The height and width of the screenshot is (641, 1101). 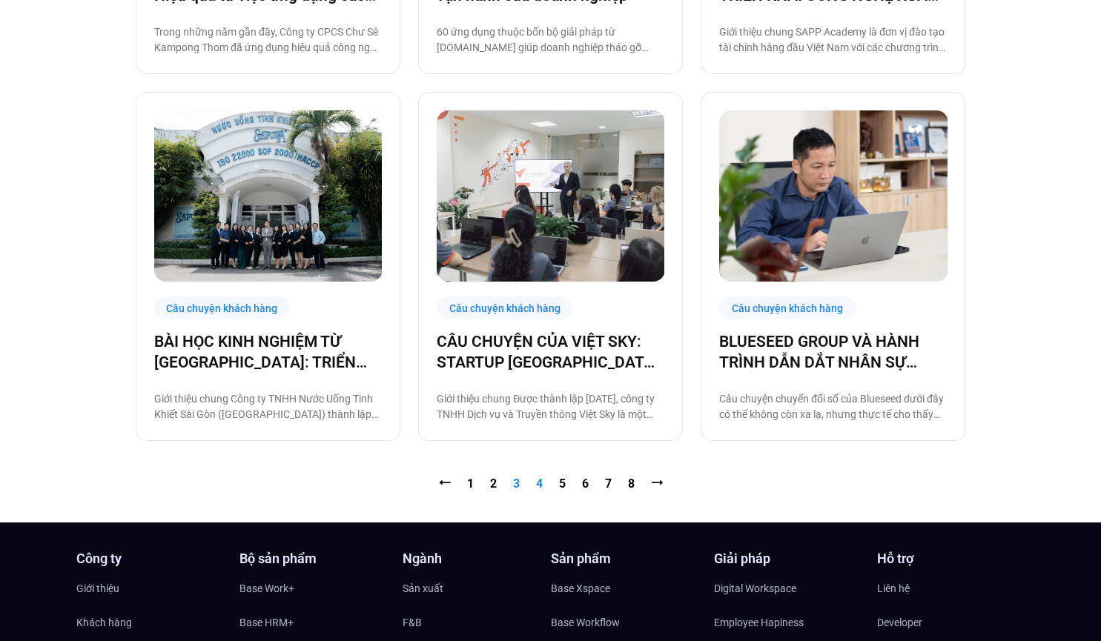 What do you see at coordinates (631, 483) in the screenshot?
I see `a: 8` at bounding box center [631, 483].